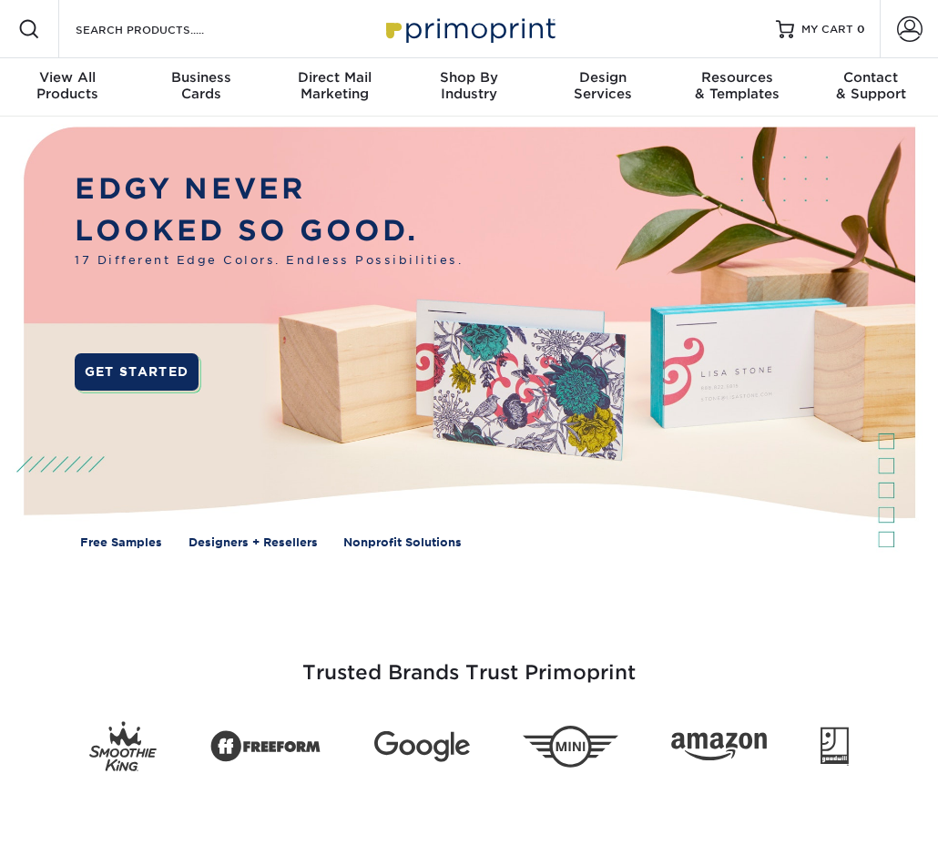 This screenshot has width=938, height=855. Describe the element at coordinates (269, 188) in the screenshot. I see `p: EDGY NEVER` at that location.